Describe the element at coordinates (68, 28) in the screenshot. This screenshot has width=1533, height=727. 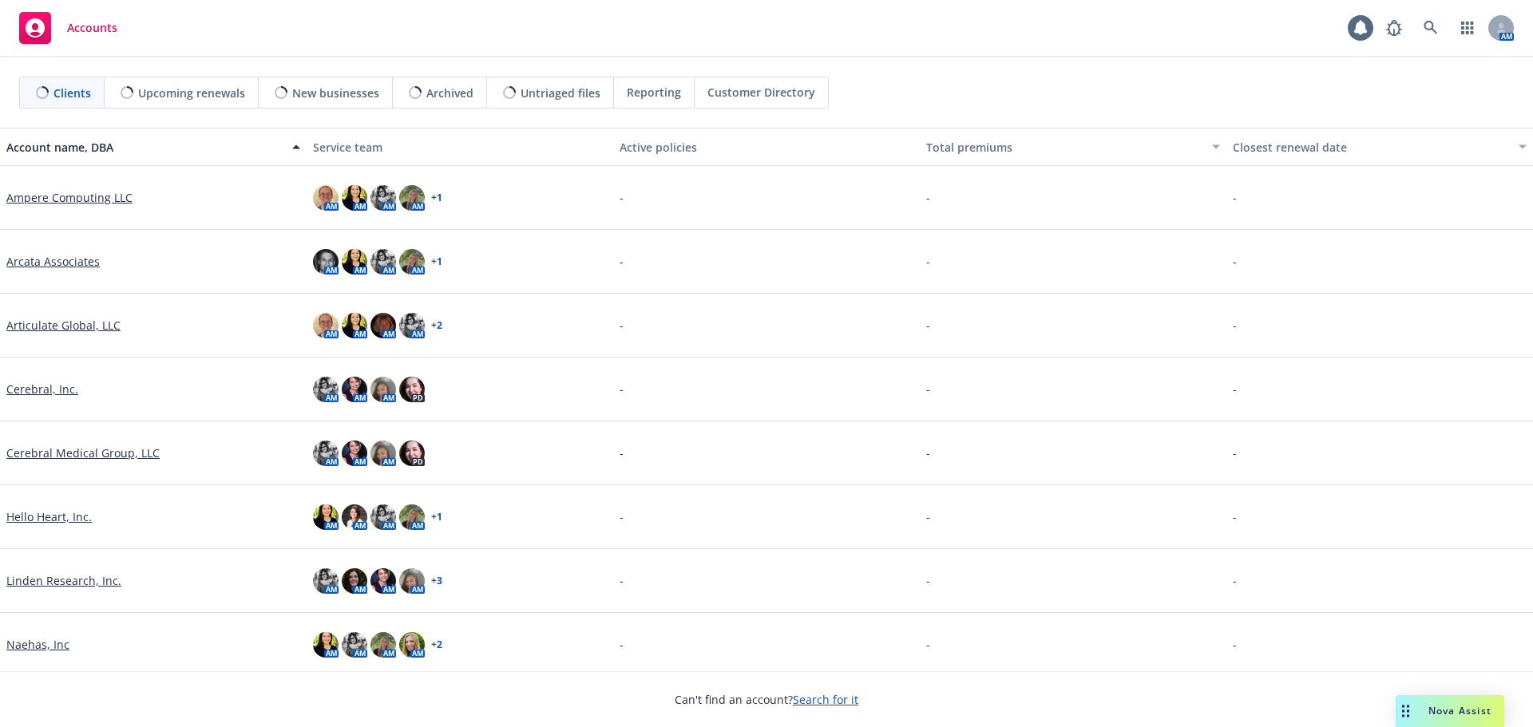
I see `a: Accounts` at that location.